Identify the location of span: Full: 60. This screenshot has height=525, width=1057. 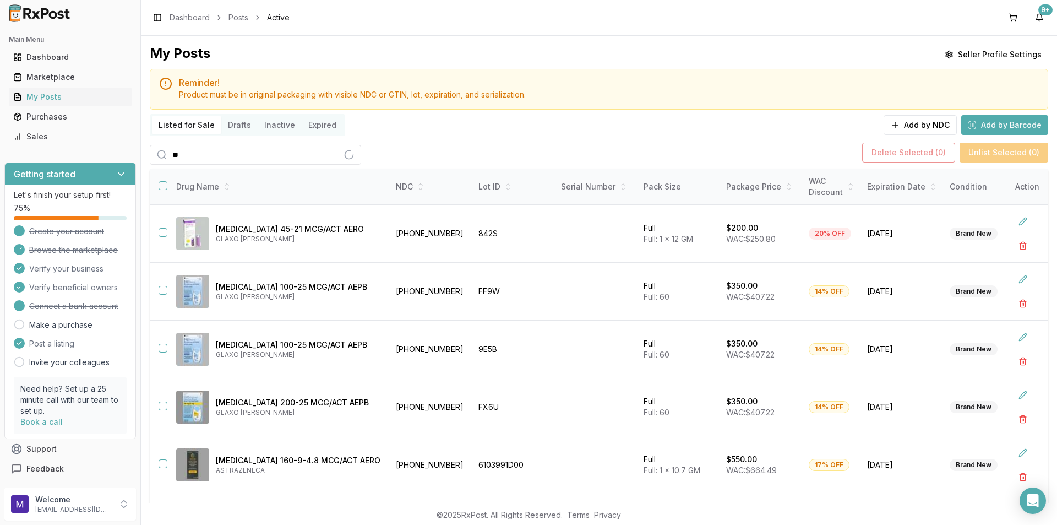
(656, 354).